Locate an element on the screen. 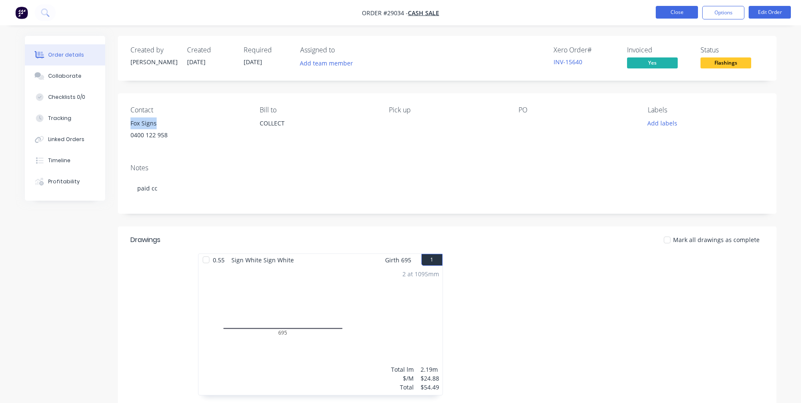 The width and height of the screenshot is (801, 403). span: Mark all drawings as complete is located at coordinates (716, 240).